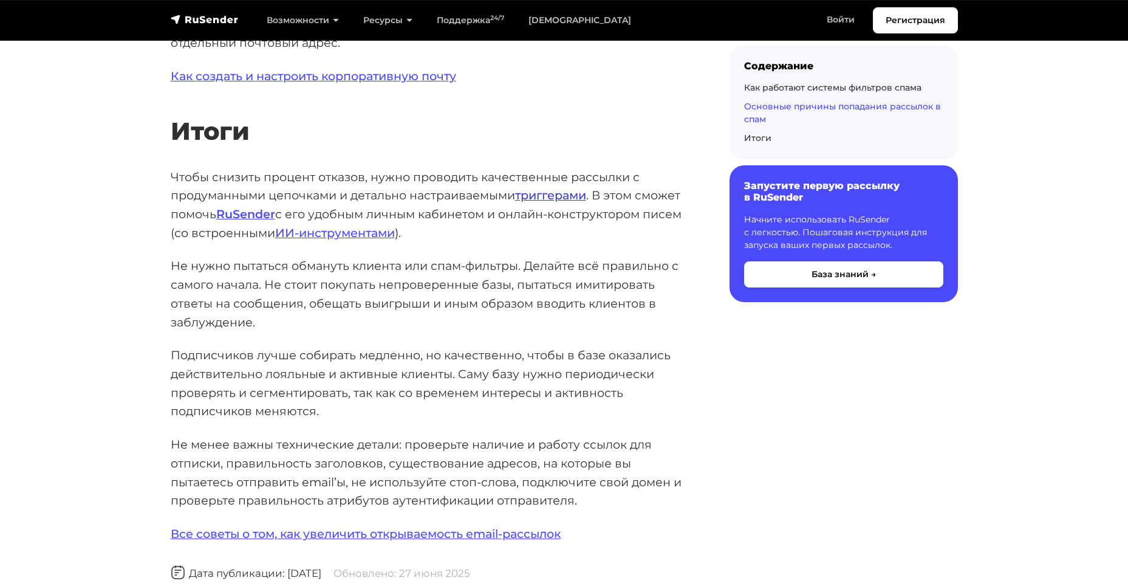 The width and height of the screenshot is (1128, 586). Describe the element at coordinates (431, 205) in the screenshot. I see `p: Чтобы снизить процент отказов, нужно проводить качественные рассылки с продуманными цепочками и д...` at that location.